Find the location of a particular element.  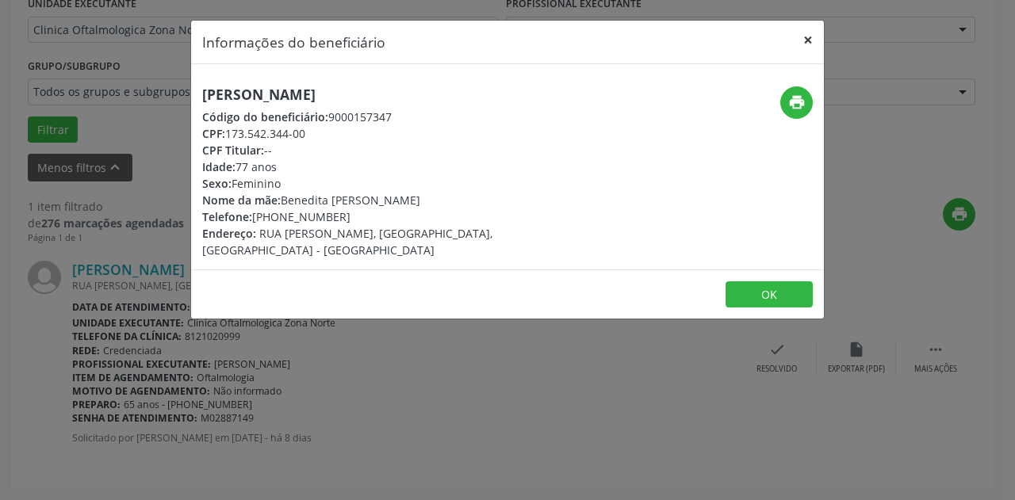

button: print is located at coordinates (796, 102).